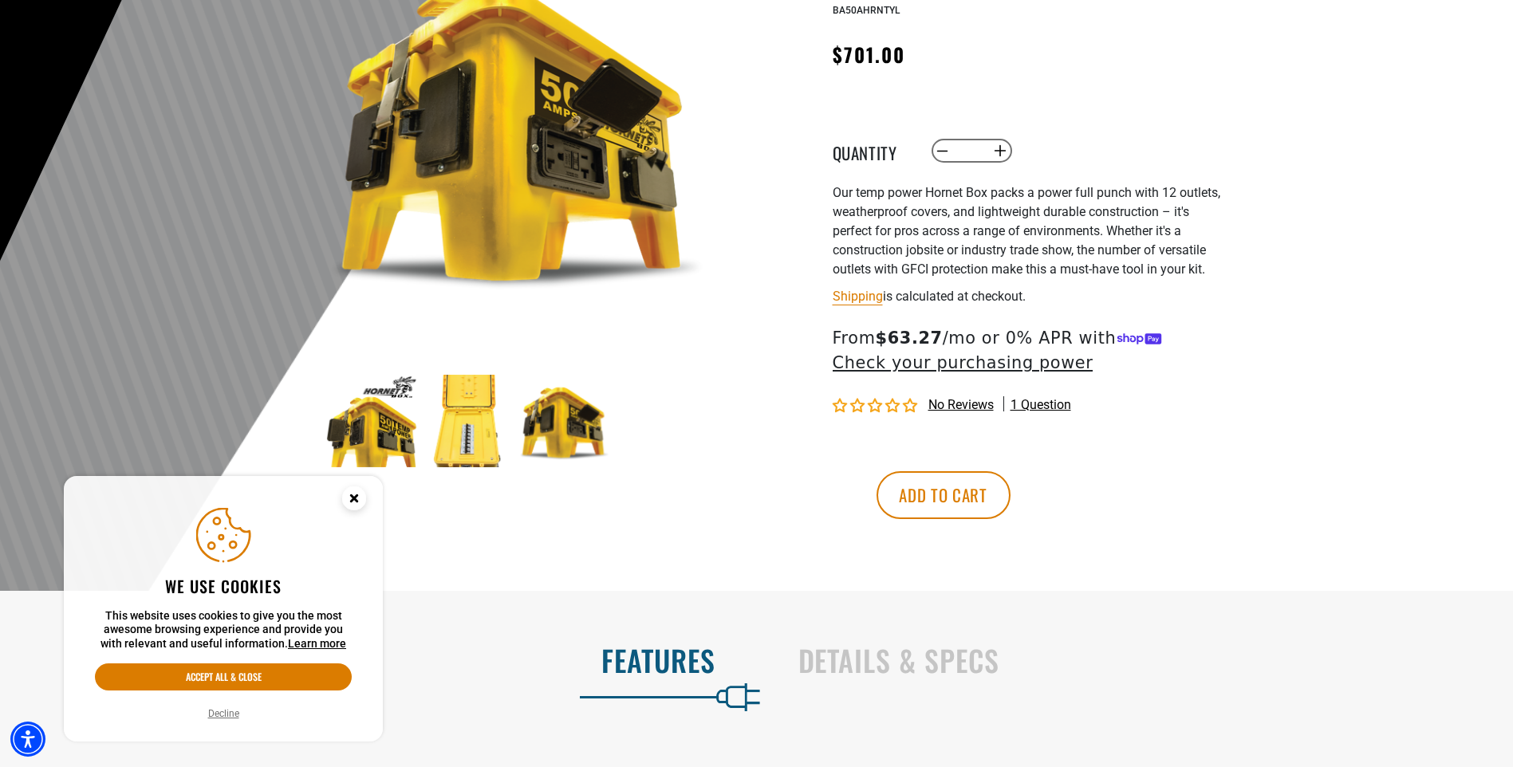 This screenshot has height=767, width=1513. Describe the element at coordinates (374, 661) in the screenshot. I see `h2: Features` at that location.